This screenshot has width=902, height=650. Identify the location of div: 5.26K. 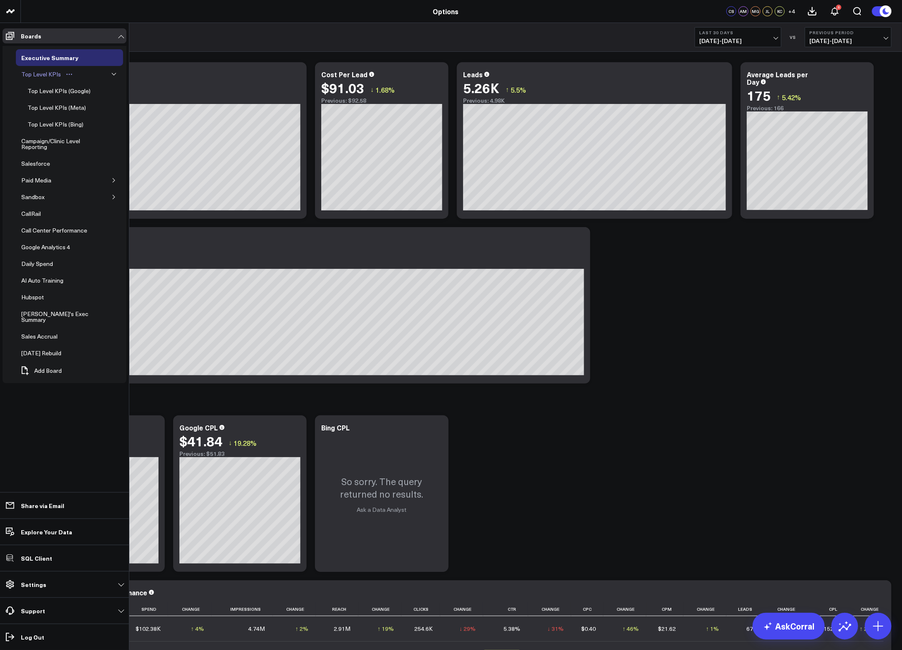
(481, 88).